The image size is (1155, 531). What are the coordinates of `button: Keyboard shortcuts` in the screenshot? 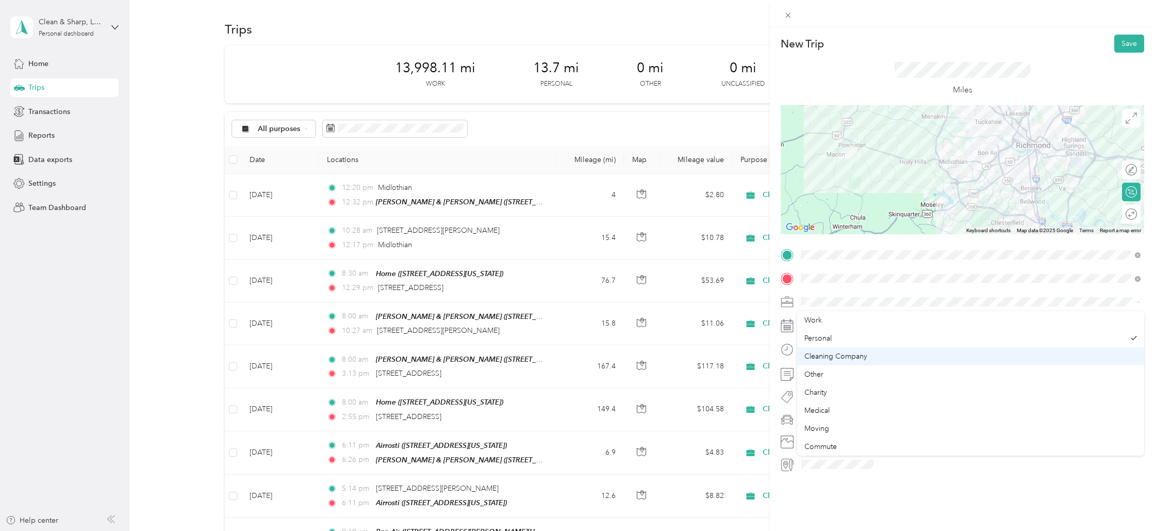 It's located at (988, 230).